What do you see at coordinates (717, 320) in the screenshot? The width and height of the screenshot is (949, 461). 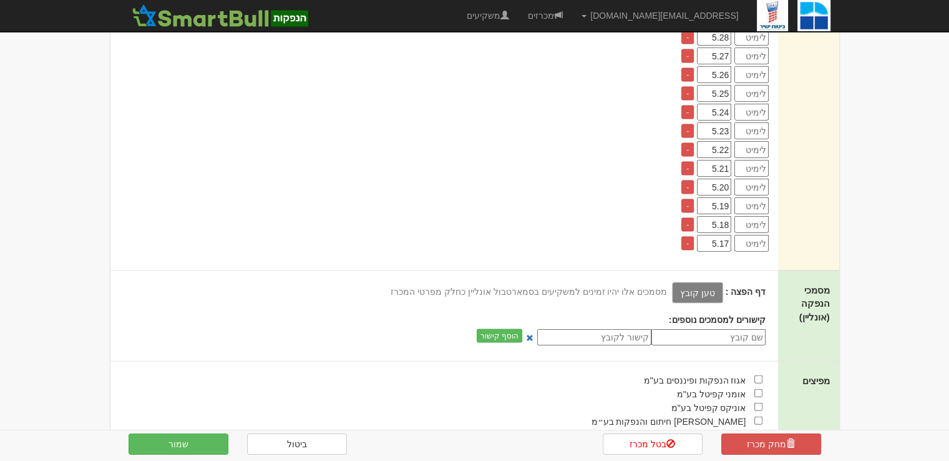 I see `strong: קישורים למסמכים נוספים:` at bounding box center [717, 320].